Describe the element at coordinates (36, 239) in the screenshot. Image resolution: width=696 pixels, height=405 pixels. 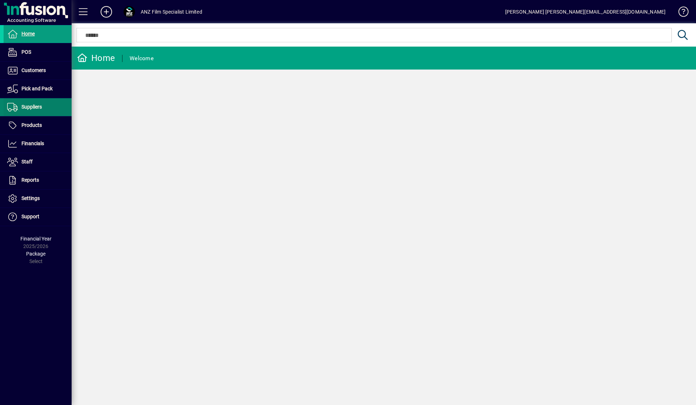
I see `span: Financial Year` at that location.